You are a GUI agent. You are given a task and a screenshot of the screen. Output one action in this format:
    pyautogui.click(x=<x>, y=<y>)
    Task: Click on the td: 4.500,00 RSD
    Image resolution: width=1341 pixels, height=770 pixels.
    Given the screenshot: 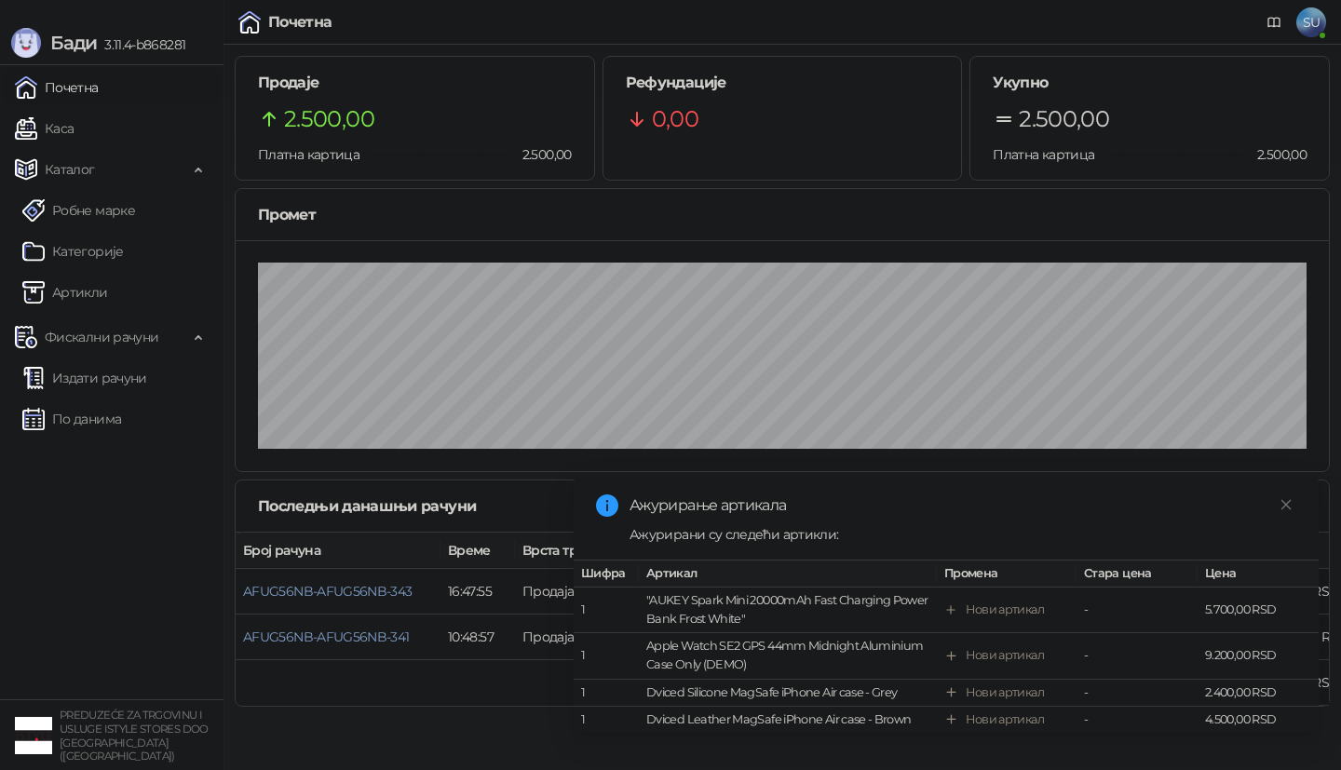 What is the action you would take?
    pyautogui.click(x=1258, y=720)
    